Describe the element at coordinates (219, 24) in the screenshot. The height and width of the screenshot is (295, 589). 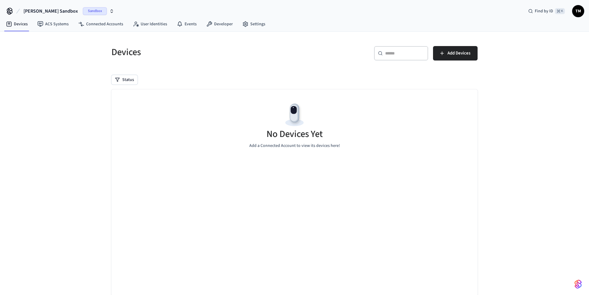
I see `a: Developer` at that location.